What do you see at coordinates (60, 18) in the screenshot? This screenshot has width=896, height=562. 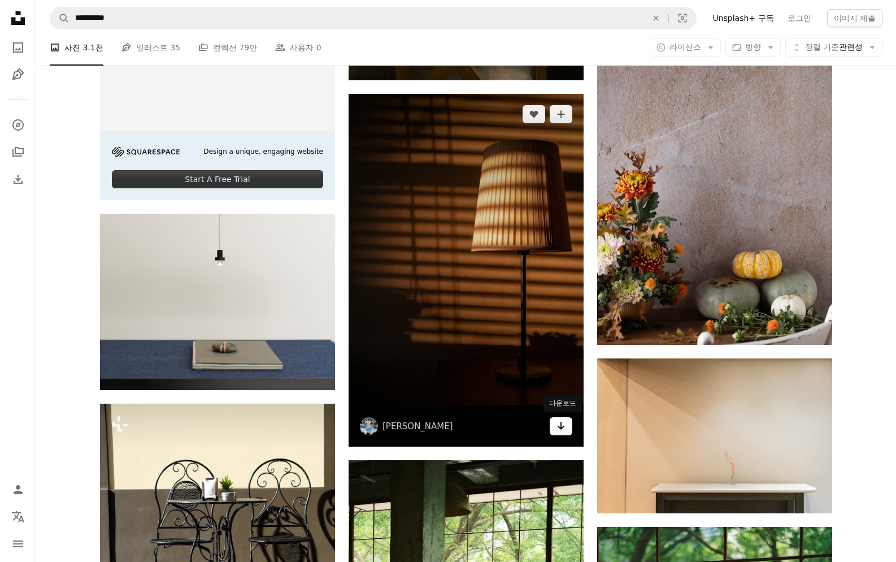 I see `button: Unsplash 검색` at bounding box center [60, 18].